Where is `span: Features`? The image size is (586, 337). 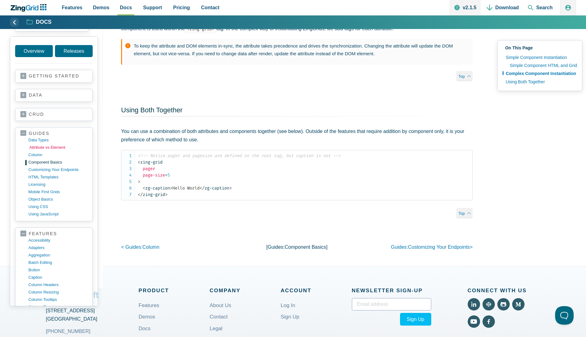 span: Features is located at coordinates (72, 7).